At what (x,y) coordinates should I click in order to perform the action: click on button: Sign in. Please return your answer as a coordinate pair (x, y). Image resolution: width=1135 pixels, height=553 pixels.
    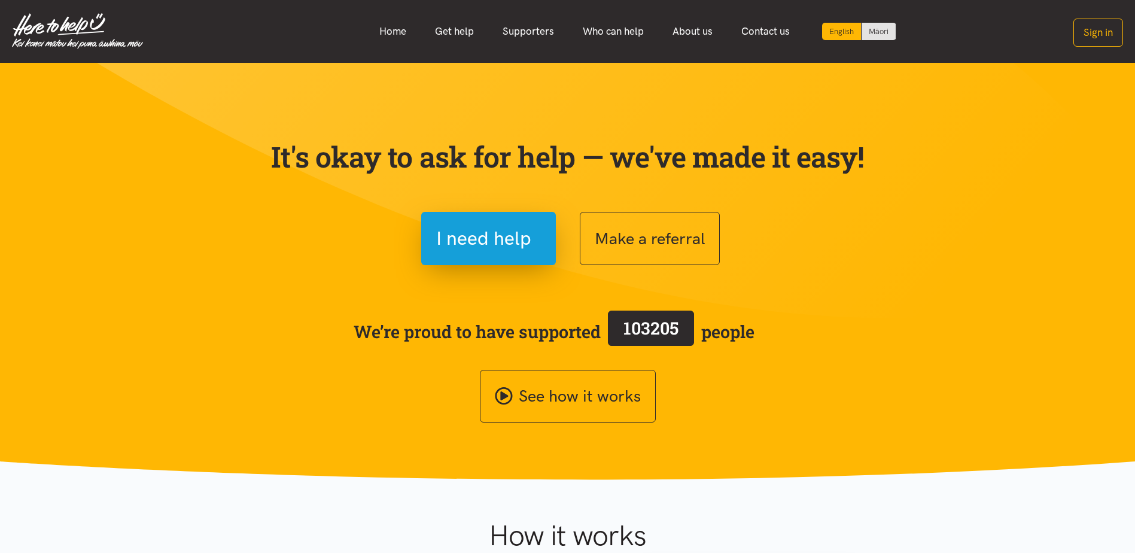
    Looking at the image, I should click on (1098, 32).